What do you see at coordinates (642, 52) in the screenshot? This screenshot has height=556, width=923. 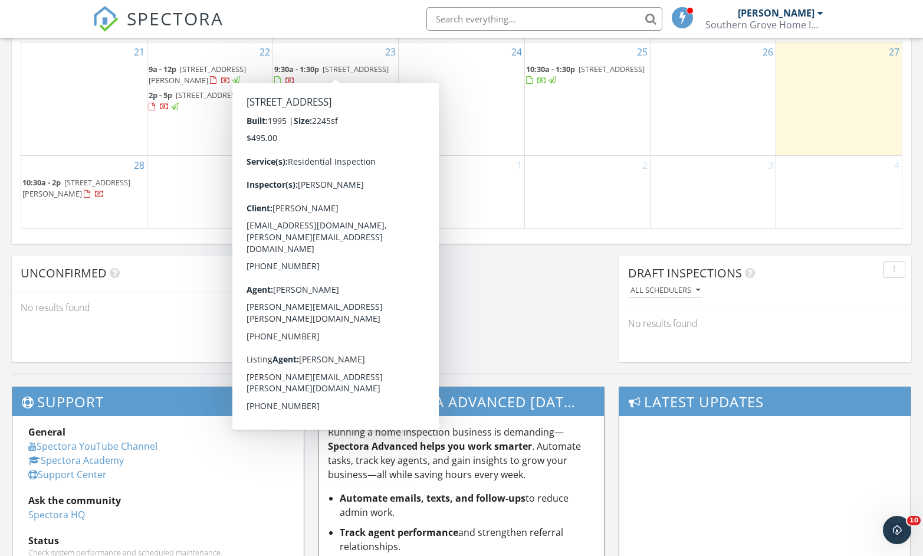 I see `a: Go to September 25, 2025` at bounding box center [642, 52].